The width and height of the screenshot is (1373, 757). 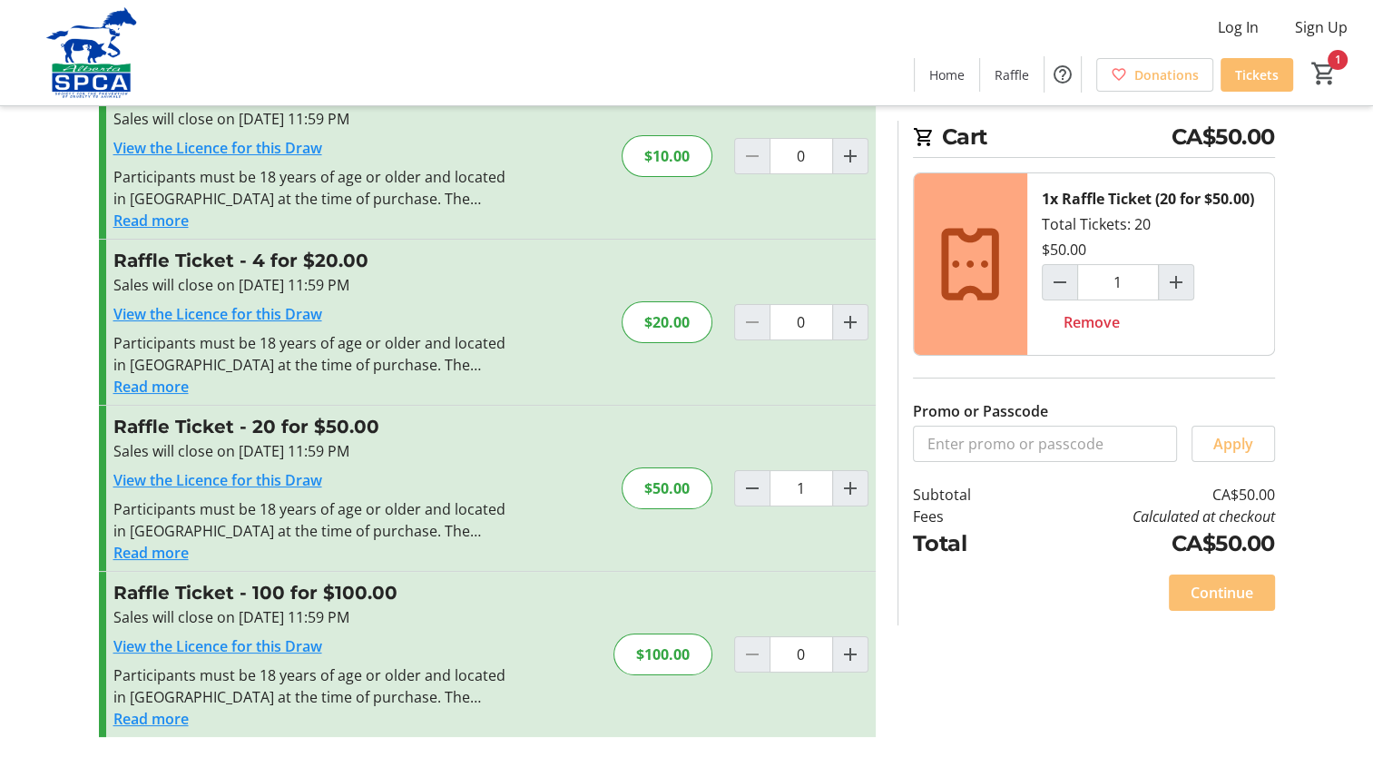 I want to click on h3: Raffle Ticket - 4 for $20.00, so click(x=311, y=261).